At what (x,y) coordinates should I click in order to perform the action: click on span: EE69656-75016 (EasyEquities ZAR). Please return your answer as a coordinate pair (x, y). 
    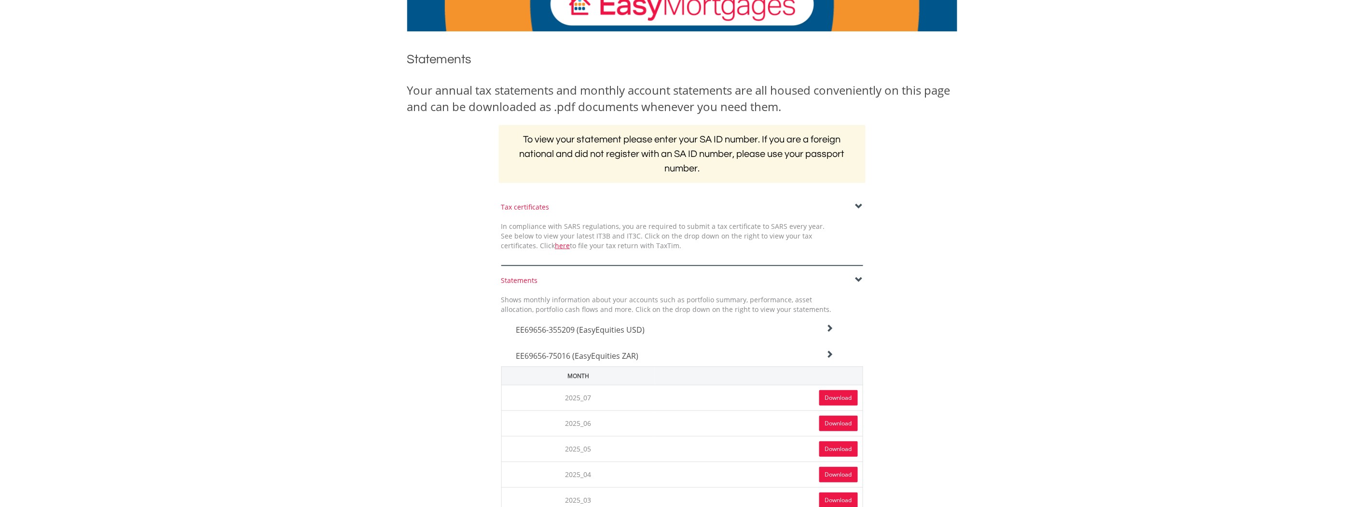
    Looking at the image, I should click on (577, 356).